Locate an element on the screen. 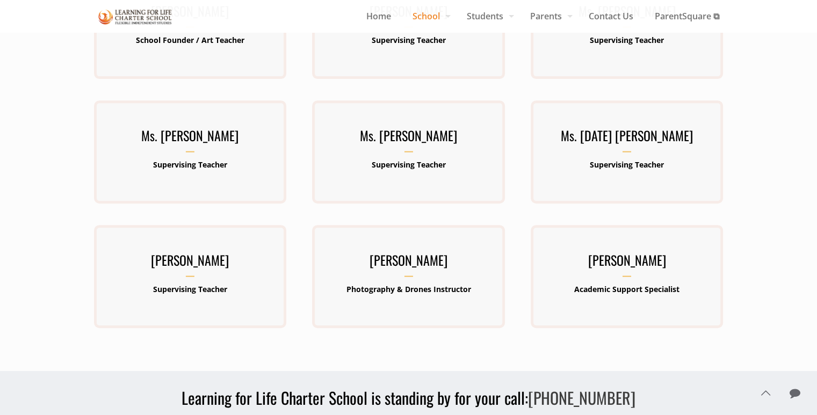  span: ParentSquare ⧉ is located at coordinates (687, 16).